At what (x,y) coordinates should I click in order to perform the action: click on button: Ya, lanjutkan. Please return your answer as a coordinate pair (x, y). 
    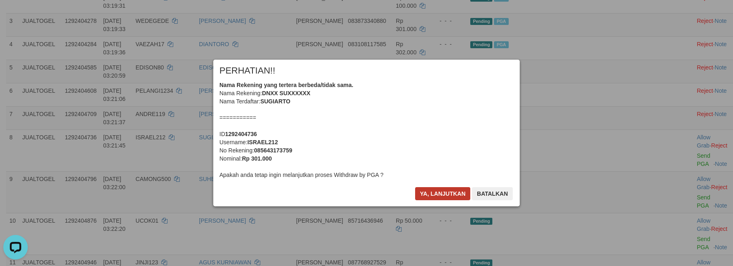
    Looking at the image, I should click on (443, 194).